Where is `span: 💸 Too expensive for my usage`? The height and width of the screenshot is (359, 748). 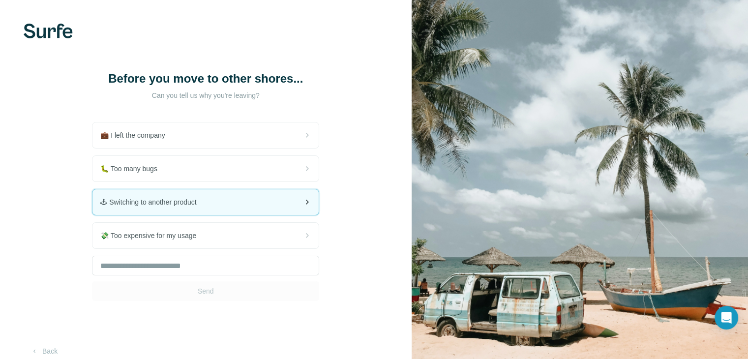 span: 💸 Too expensive for my usage is located at coordinates (152, 236).